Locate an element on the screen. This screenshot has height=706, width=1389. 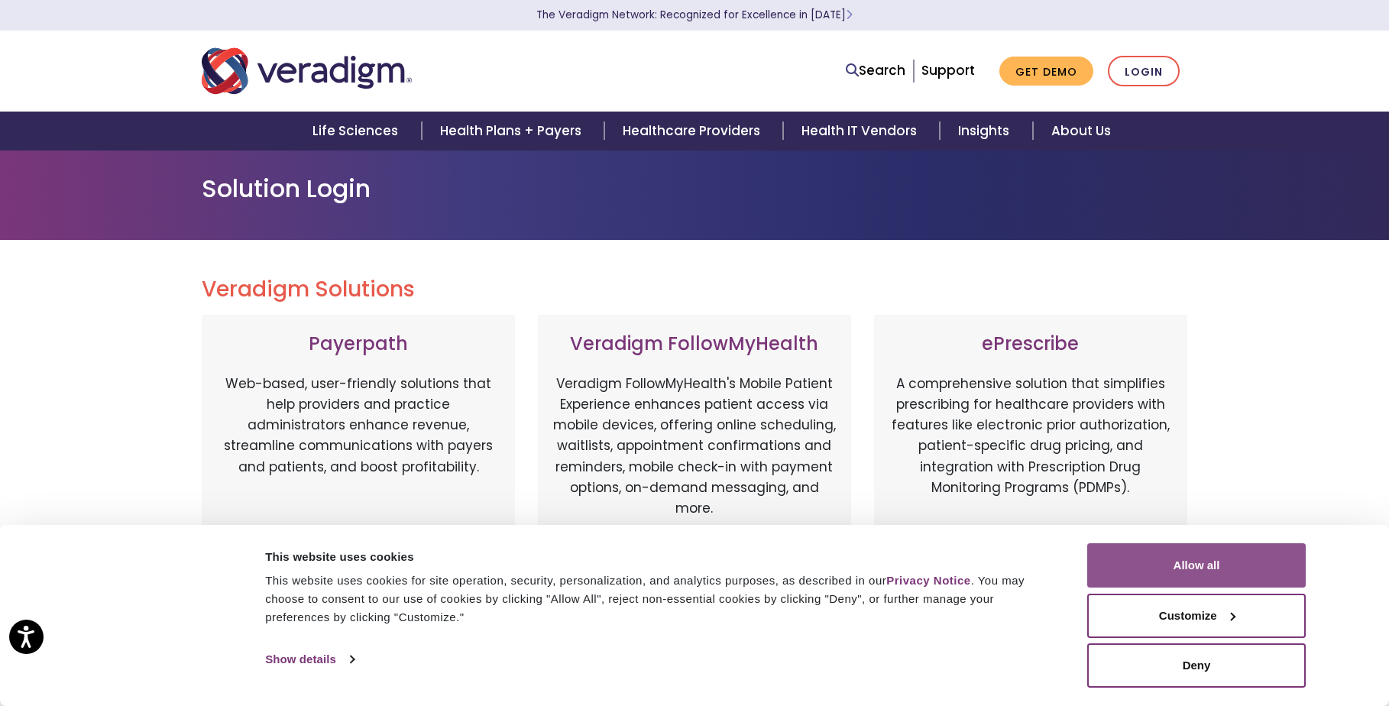
a: Life Sciences is located at coordinates (358, 131).